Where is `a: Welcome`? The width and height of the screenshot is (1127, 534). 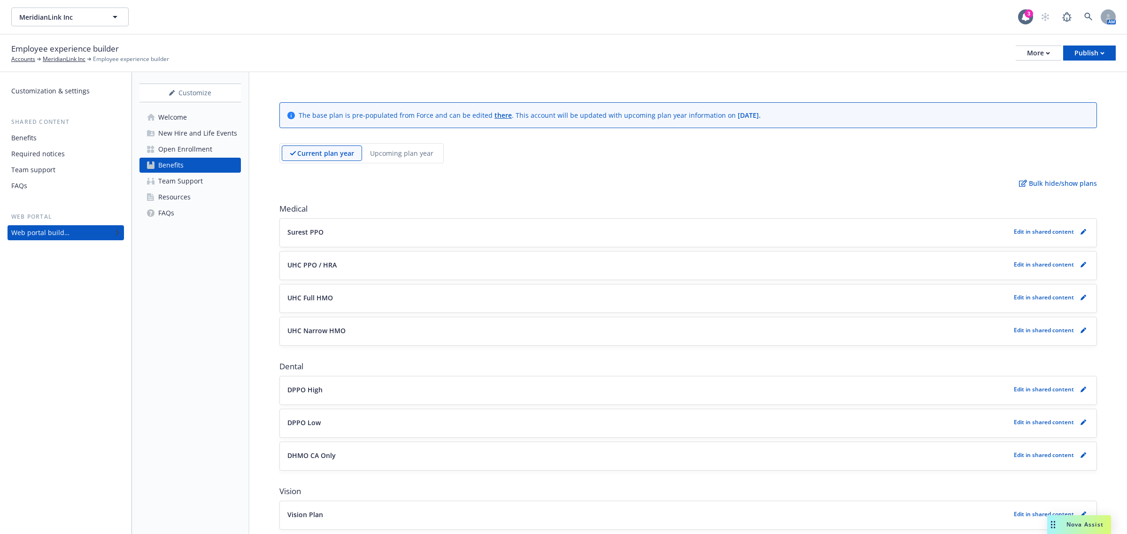
a: Welcome is located at coordinates (190, 117).